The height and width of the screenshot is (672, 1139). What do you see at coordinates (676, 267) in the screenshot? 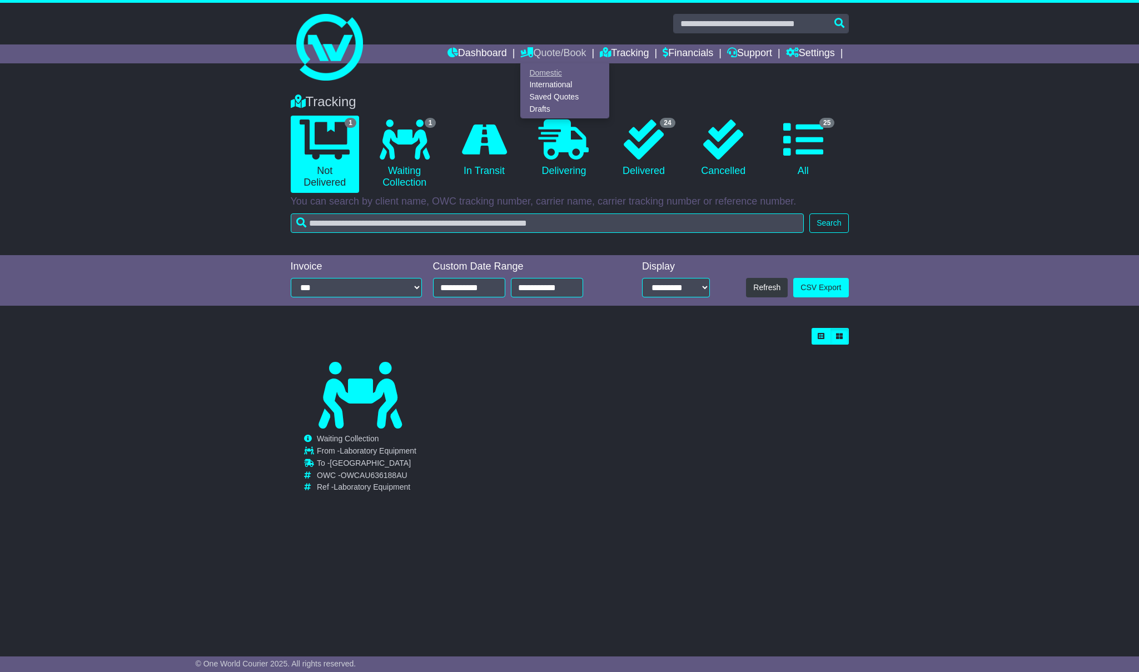
I see `div: Display` at bounding box center [676, 267].